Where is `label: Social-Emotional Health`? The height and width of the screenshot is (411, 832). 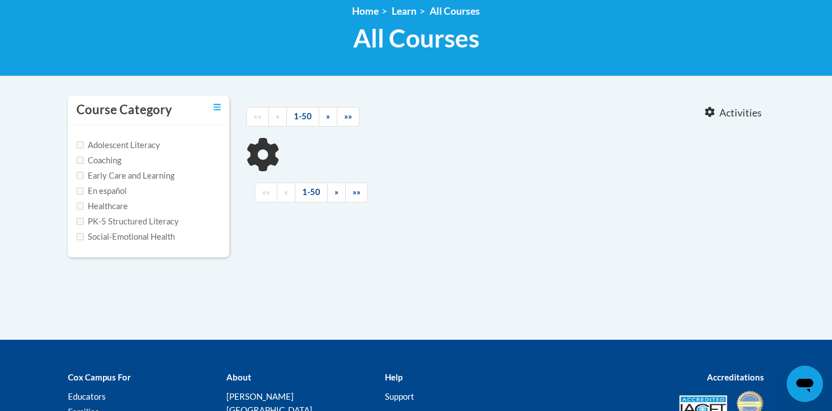 label: Social-Emotional Health is located at coordinates (126, 237).